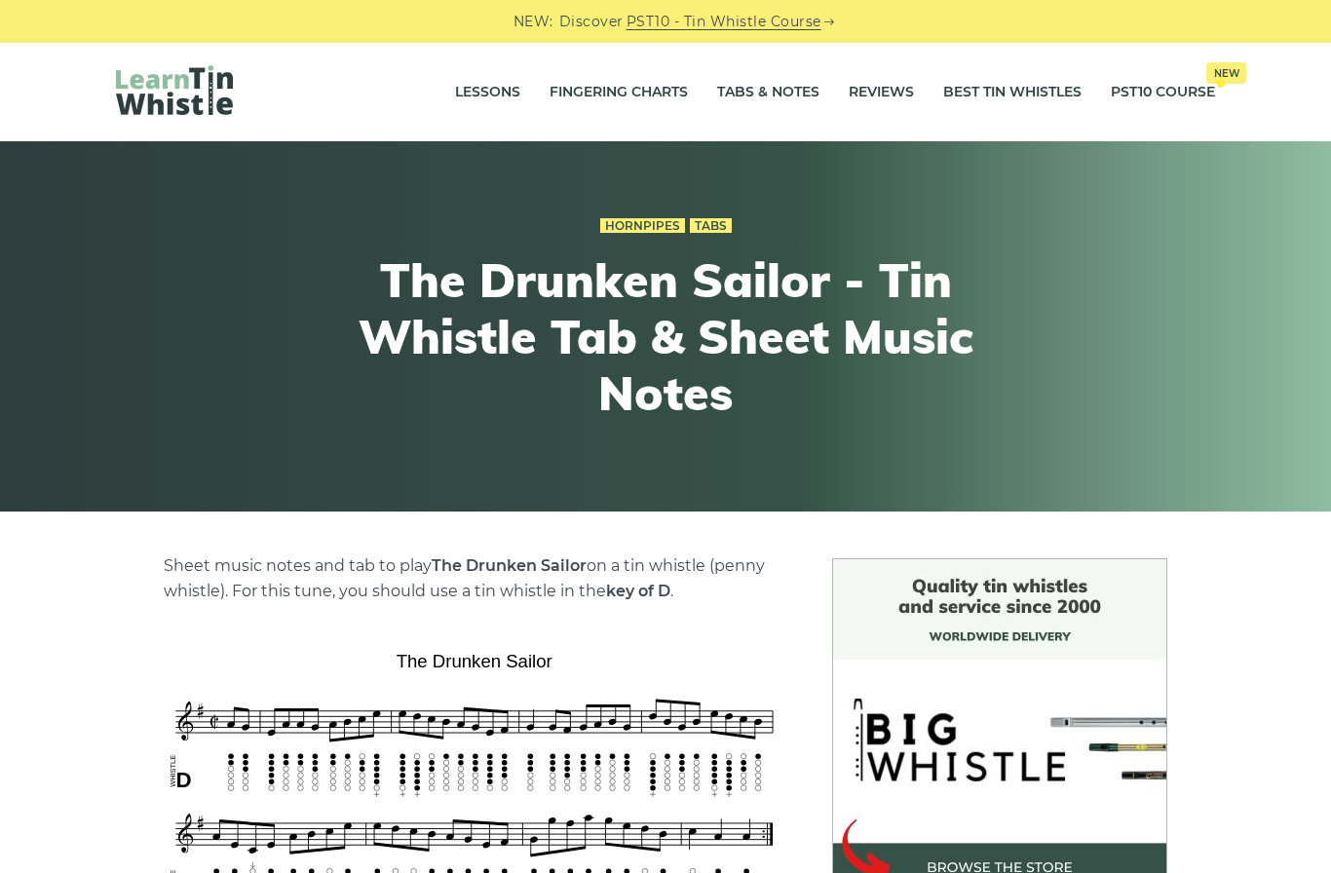  Describe the element at coordinates (642, 226) in the screenshot. I see `a: Hornpipes` at that location.